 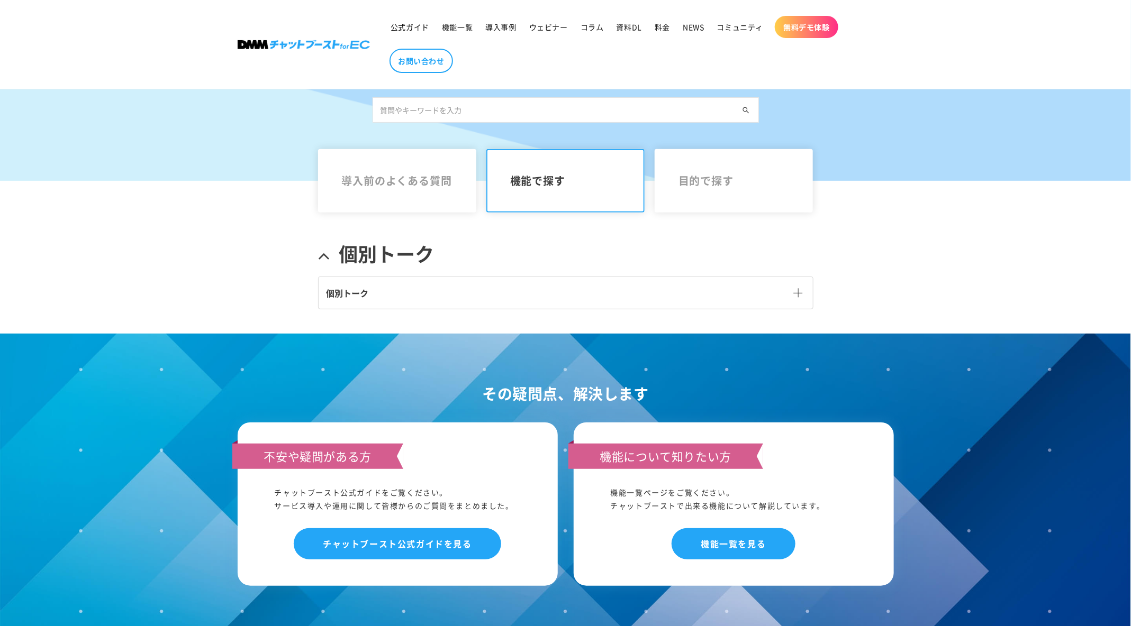 What do you see at coordinates (592, 27) in the screenshot?
I see `span: コラム` at bounding box center [592, 27].